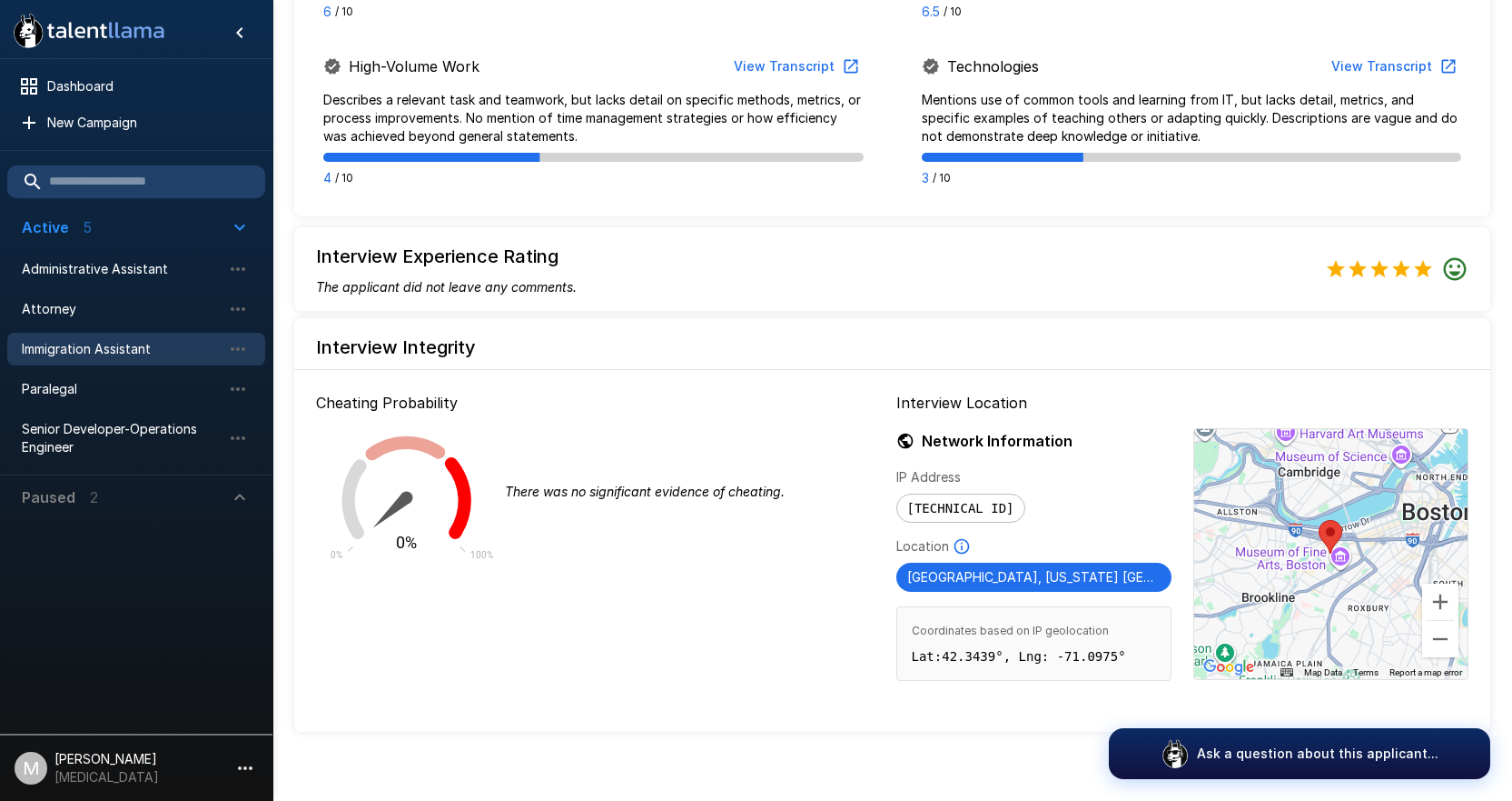  Describe the element at coordinates (1192, 119) in the screenshot. I see `p: Mentions use of common tools and learning from IT, but lacks detail, metrics, and specific exampl...` at that location.